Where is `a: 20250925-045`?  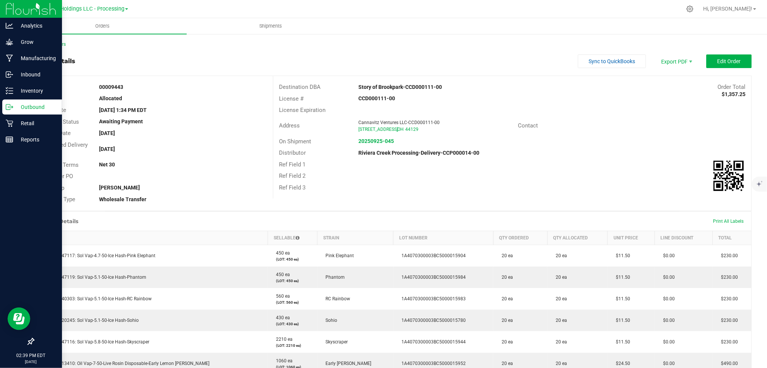
a: 20250925-045 is located at coordinates (376, 141).